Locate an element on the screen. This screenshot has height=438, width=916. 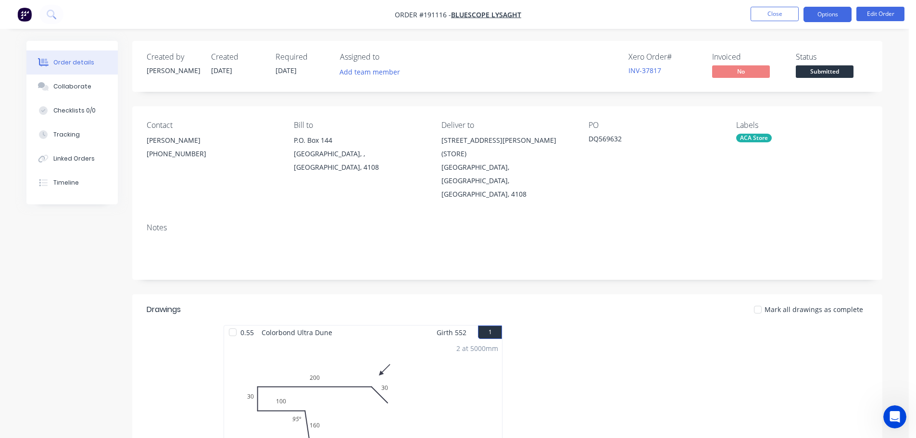
button: Options is located at coordinates (827, 14).